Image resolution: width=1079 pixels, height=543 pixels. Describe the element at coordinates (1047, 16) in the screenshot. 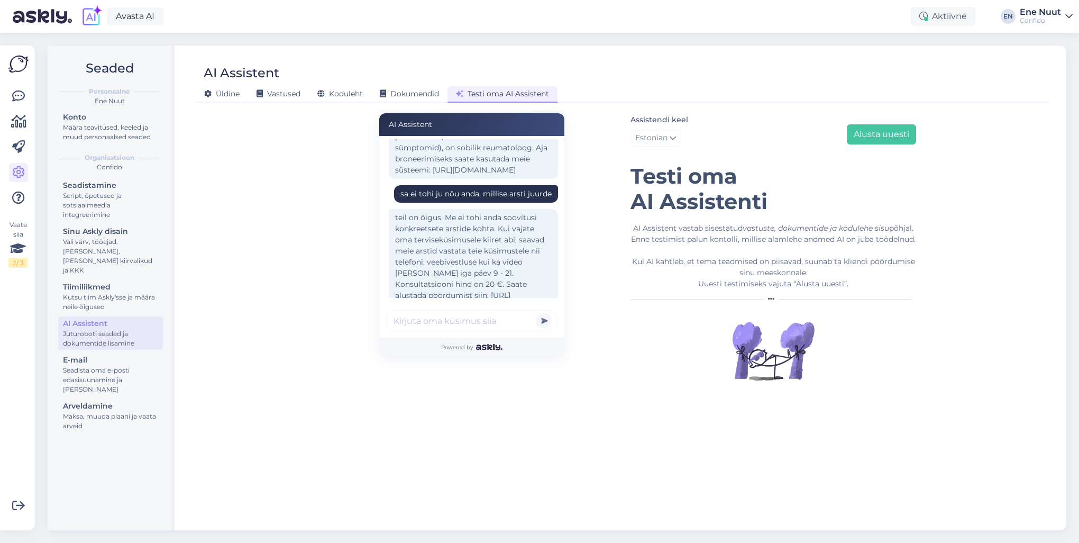

I see `a: Ene NuutConfido` at that location.